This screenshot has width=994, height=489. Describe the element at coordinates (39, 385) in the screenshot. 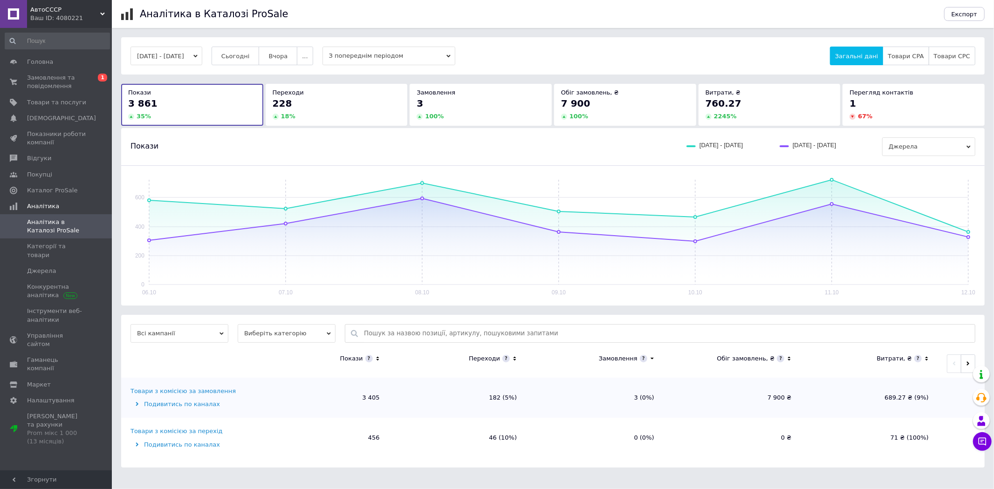

I see `span: Маркет` at that location.